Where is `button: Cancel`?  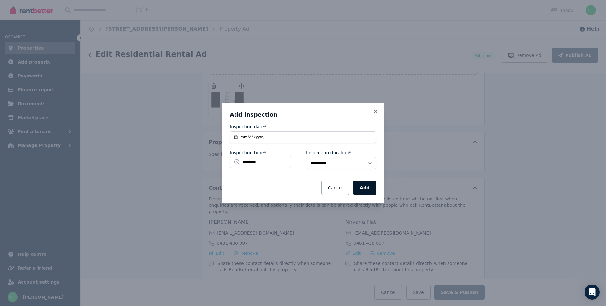
button: Cancel is located at coordinates (335, 187).